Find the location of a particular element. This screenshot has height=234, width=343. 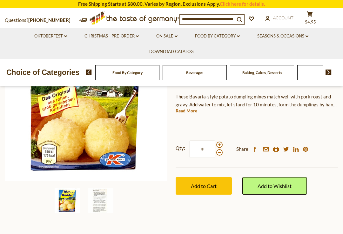

span: Account is located at coordinates (283, 18).